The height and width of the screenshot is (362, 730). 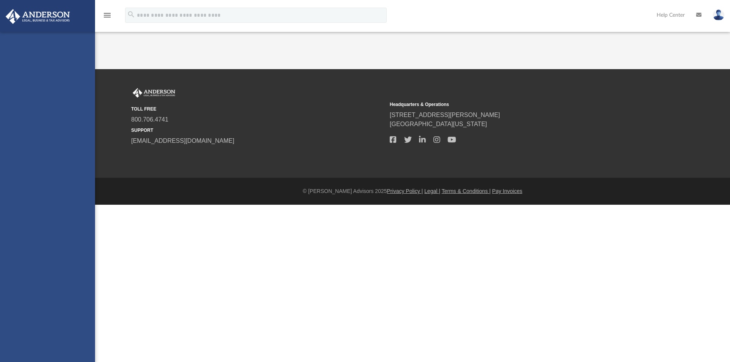 What do you see at coordinates (150, 119) in the screenshot?
I see `a: 800.706.4741` at bounding box center [150, 119].